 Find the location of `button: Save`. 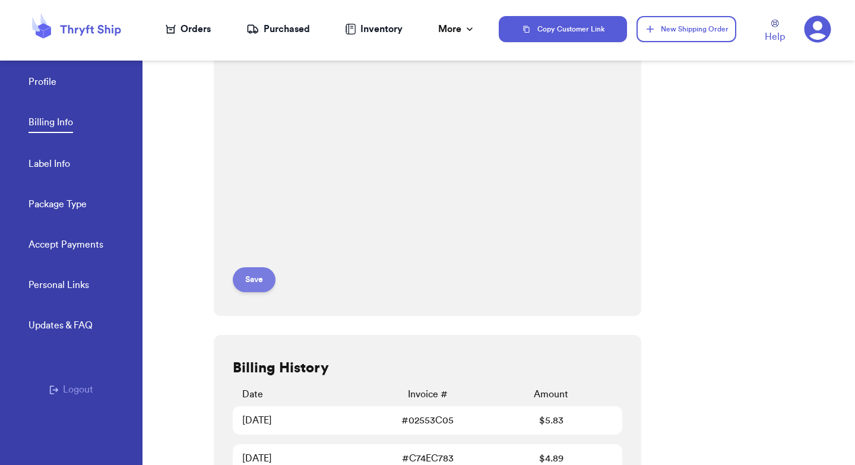

button: Save is located at coordinates (254, 280).